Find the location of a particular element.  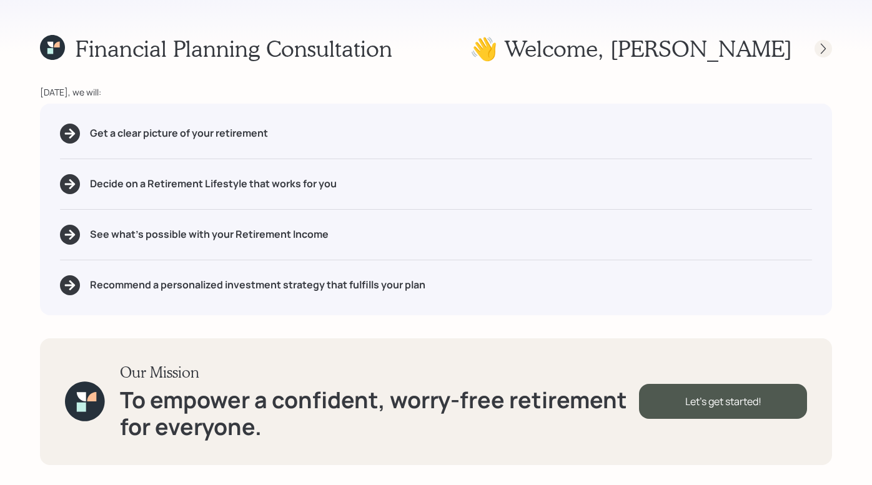

div: Let's get started! is located at coordinates (723, 402).